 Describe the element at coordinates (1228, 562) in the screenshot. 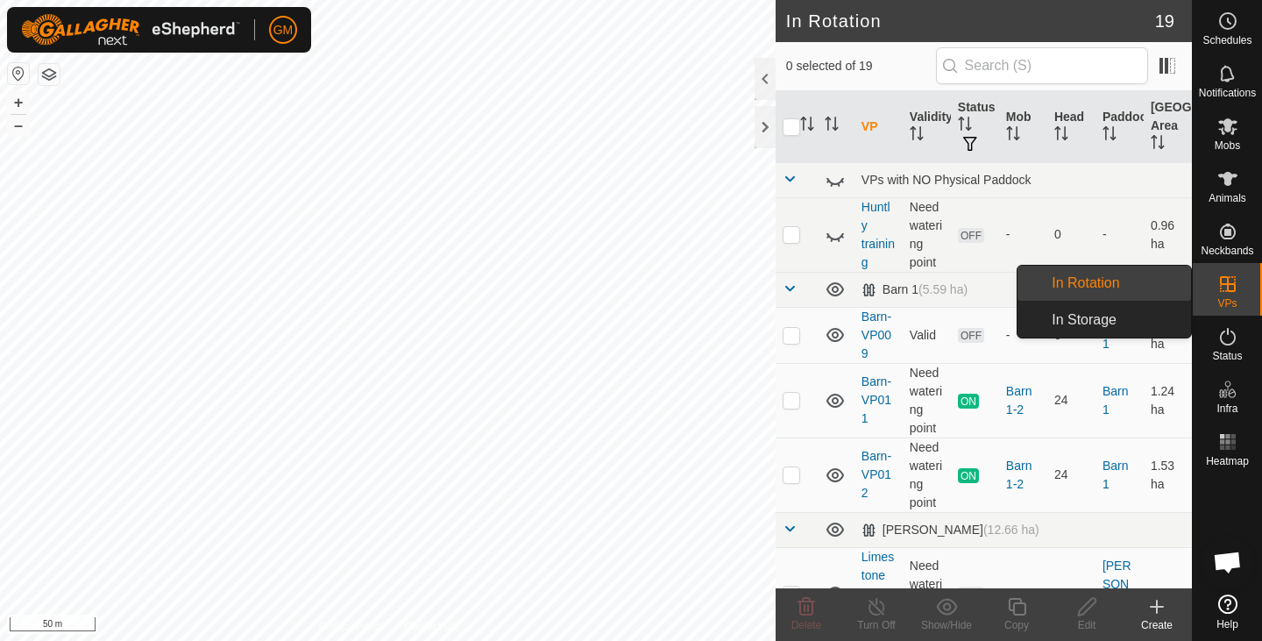

I see `div: Open chat` at that location.